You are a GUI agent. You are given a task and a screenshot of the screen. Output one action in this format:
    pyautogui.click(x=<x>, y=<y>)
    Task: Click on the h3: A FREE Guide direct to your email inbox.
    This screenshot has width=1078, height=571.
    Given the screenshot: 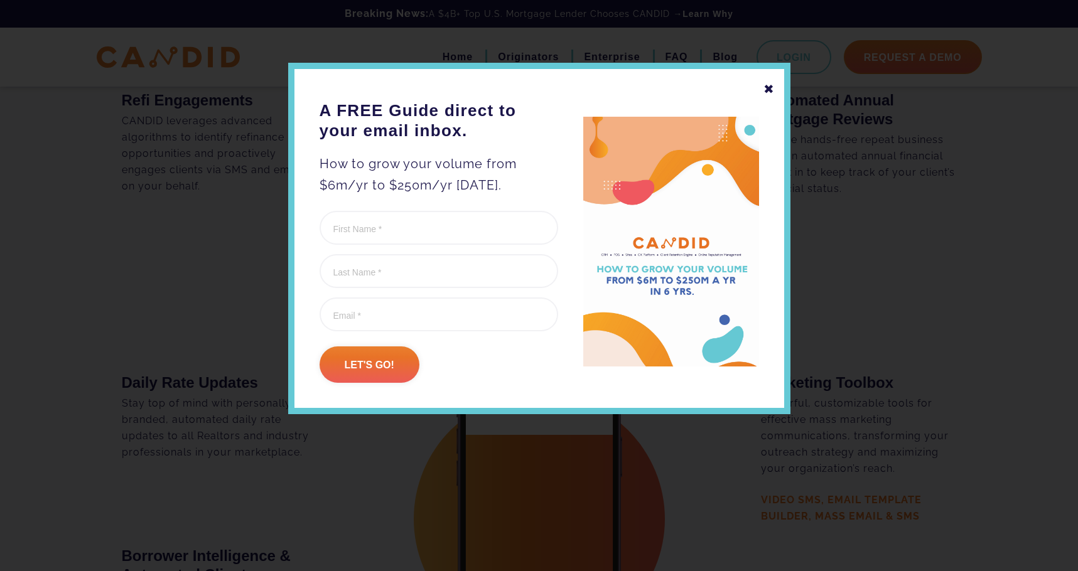 What is the action you would take?
    pyautogui.click(x=439, y=121)
    